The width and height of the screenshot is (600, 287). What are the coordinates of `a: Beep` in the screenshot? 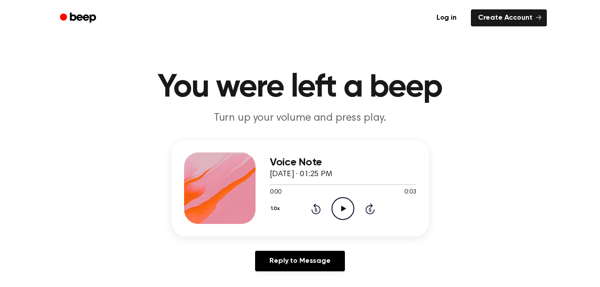 It's located at (79, 18).